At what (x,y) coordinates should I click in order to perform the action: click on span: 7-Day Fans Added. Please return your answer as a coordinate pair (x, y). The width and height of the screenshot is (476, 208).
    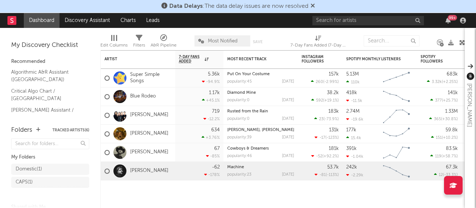
    Looking at the image, I should click on (191, 59).